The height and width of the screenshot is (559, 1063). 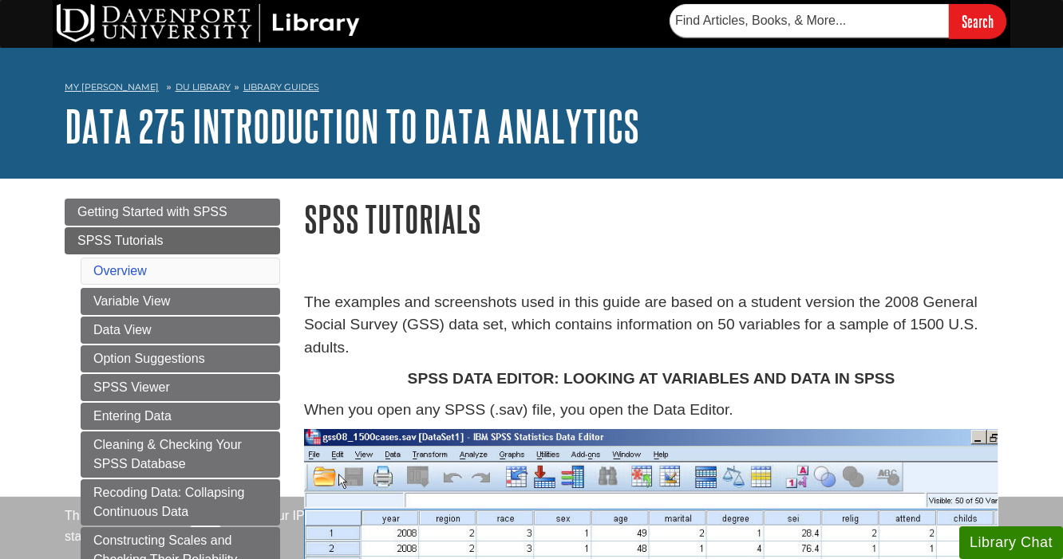 What do you see at coordinates (172, 212) in the screenshot?
I see `a: Getting Started with SPSS` at bounding box center [172, 212].